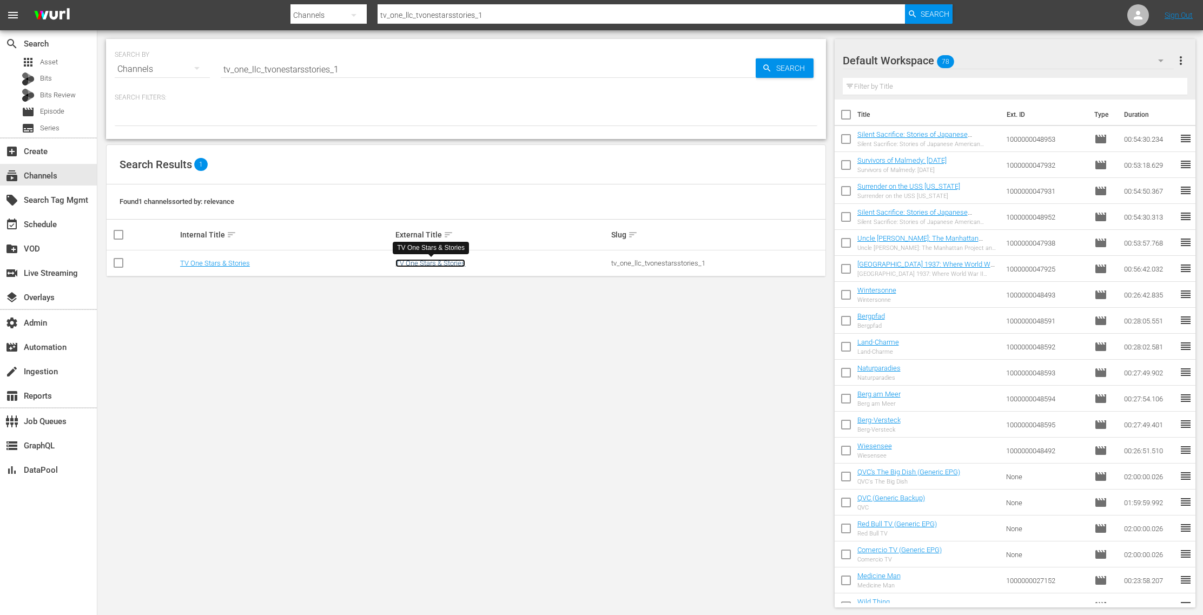 The image size is (1203, 615). Describe the element at coordinates (879, 575) in the screenshot. I see `a: Medicine Man` at that location.